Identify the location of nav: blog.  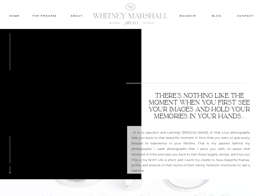
(217, 16).